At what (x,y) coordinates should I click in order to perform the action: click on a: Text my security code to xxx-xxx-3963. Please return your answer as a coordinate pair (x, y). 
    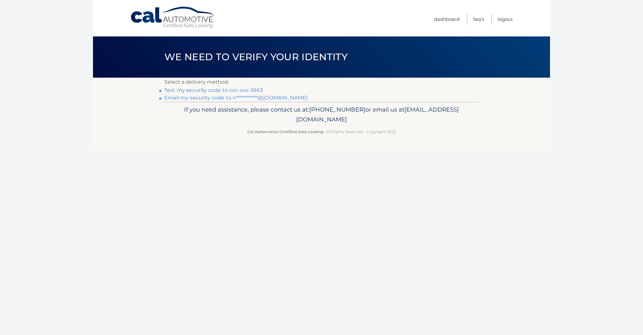
    Looking at the image, I should click on (214, 90).